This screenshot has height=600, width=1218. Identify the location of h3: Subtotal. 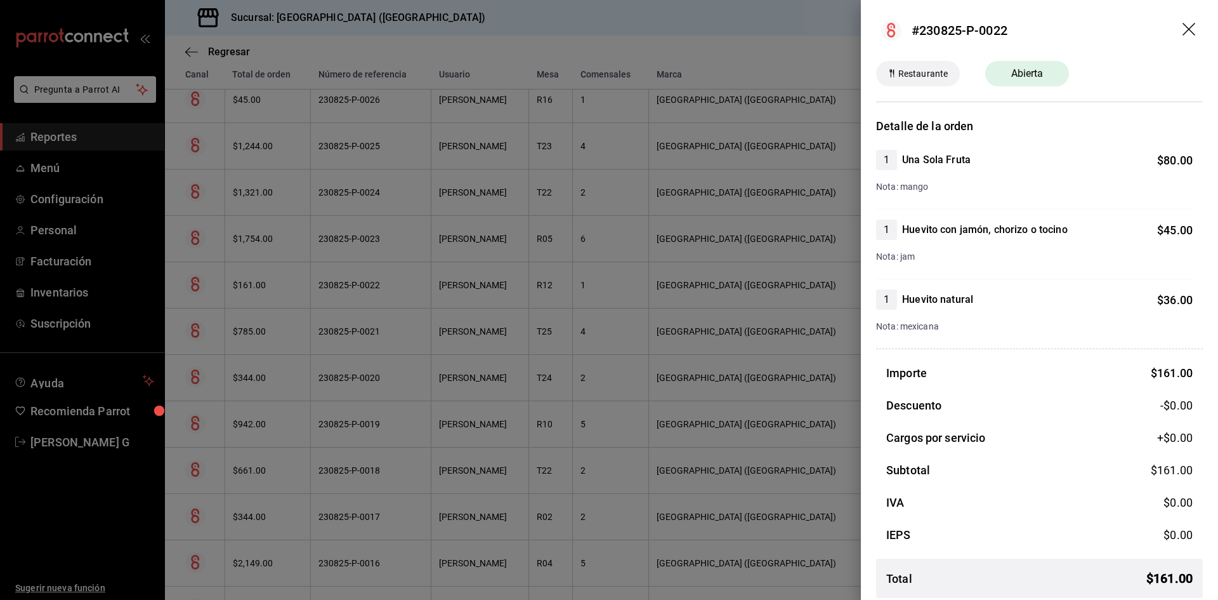
(908, 470).